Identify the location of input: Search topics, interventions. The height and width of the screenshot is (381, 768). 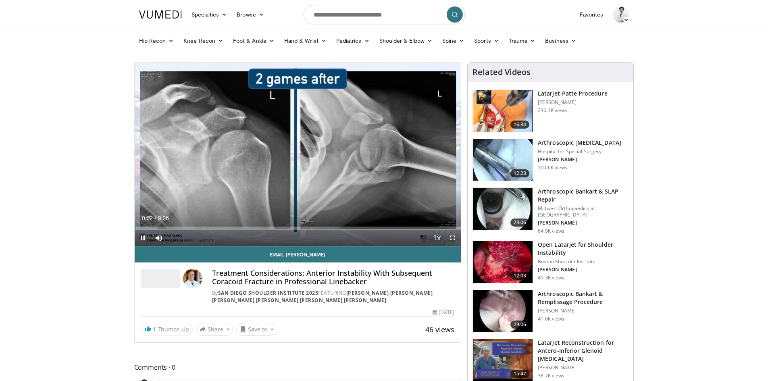
(384, 15).